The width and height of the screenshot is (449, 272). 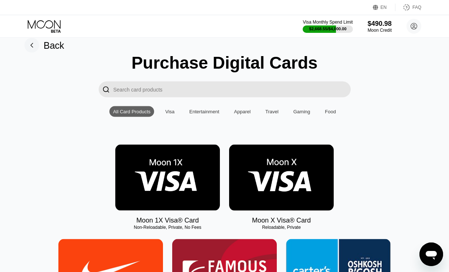 I want to click on div: Visa Monthly Spend Limit$2,668.55/$4,000.00, so click(x=327, y=26).